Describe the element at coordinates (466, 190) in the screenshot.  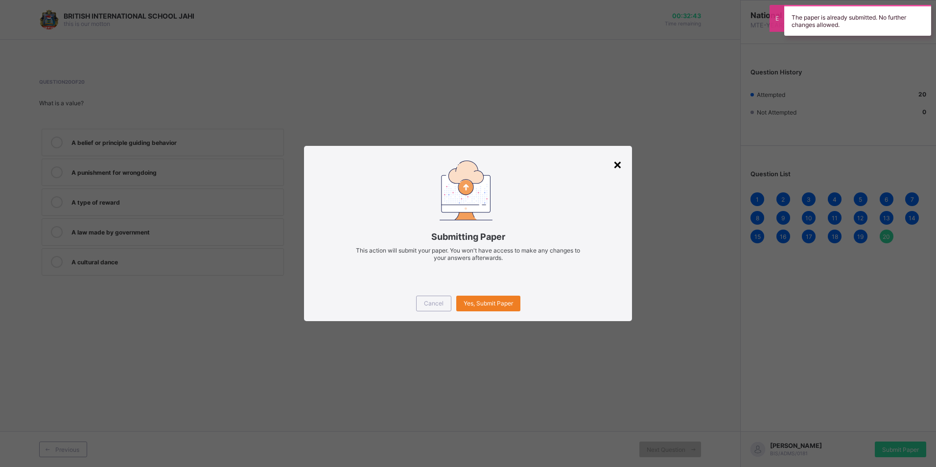
I see `img: submitting-paper.7509aad6ec86be490e328e6d2a33d40a.svg` at that location.